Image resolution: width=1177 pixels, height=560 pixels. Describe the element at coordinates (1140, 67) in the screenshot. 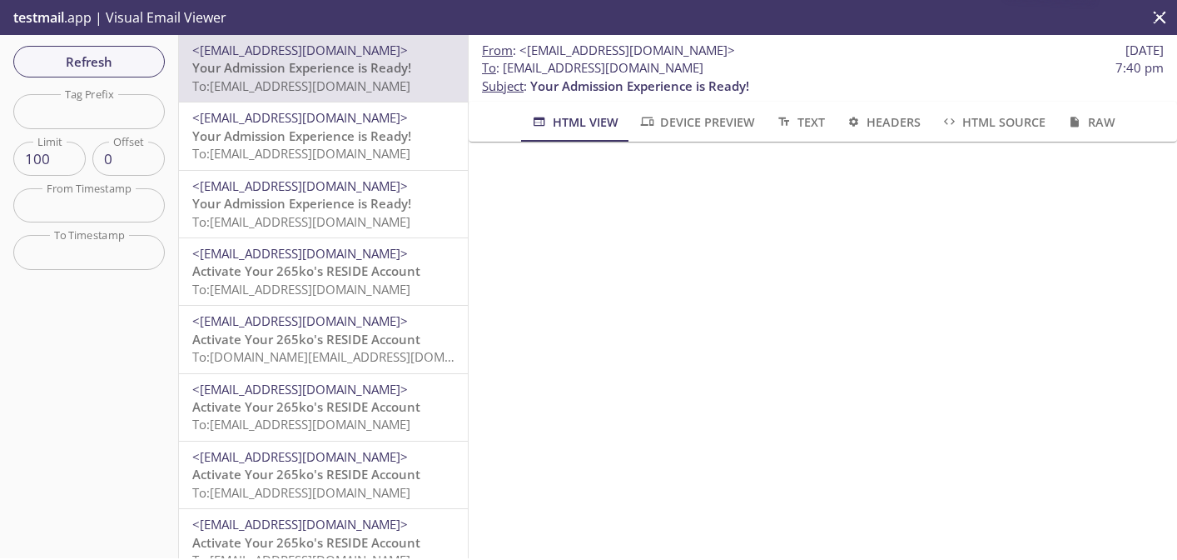

I see `span: 7:40 pm` at that location.